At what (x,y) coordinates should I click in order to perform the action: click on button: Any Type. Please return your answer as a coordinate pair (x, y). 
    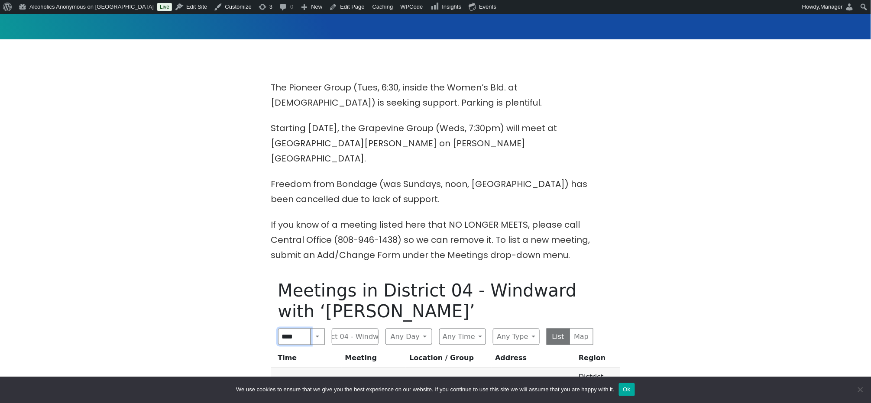
    Looking at the image, I should click on (516, 337).